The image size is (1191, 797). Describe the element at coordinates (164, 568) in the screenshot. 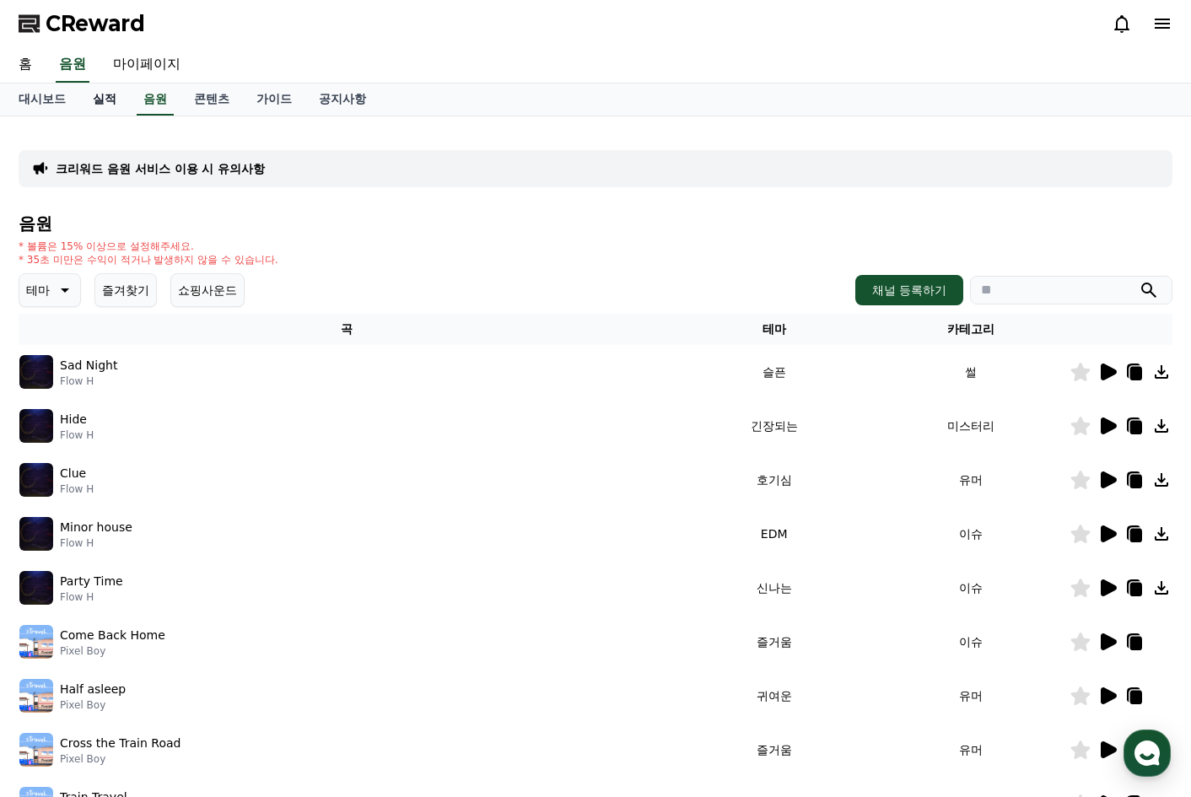

I see `span: 대화` at that location.